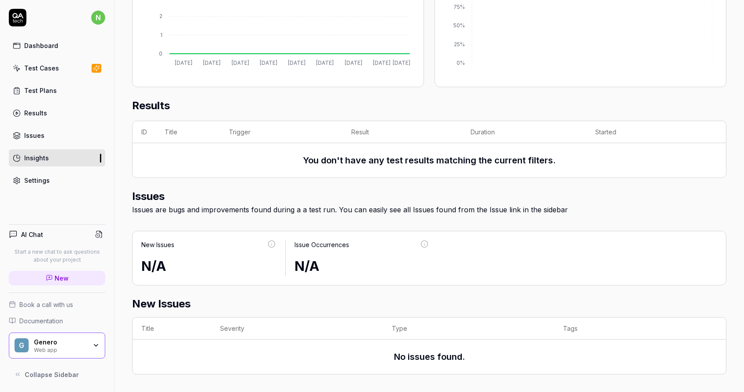 The width and height of the screenshot is (744, 392). I want to click on div: Genero, so click(60, 342).